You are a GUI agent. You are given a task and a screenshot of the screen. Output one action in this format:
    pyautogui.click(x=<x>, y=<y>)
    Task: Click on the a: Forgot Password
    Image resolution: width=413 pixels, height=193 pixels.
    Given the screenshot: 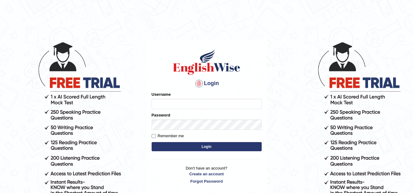 What is the action you would take?
    pyautogui.click(x=206, y=181)
    